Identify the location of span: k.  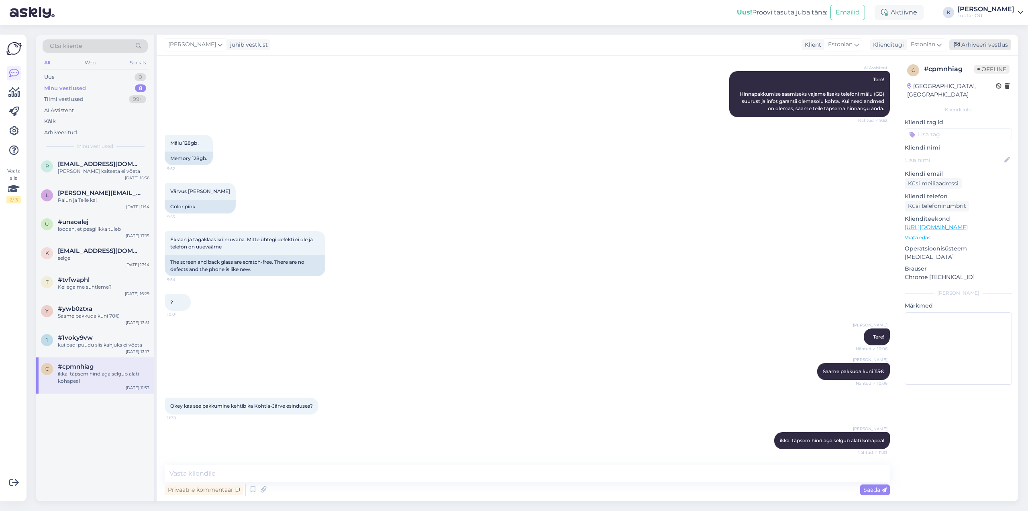
(47, 253).